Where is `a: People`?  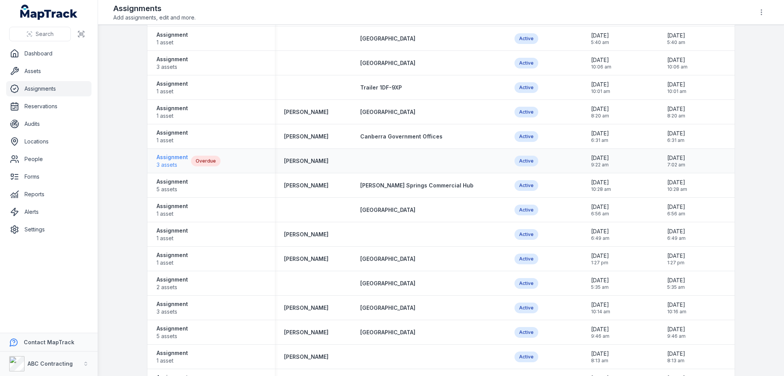
a: People is located at coordinates (49, 159).